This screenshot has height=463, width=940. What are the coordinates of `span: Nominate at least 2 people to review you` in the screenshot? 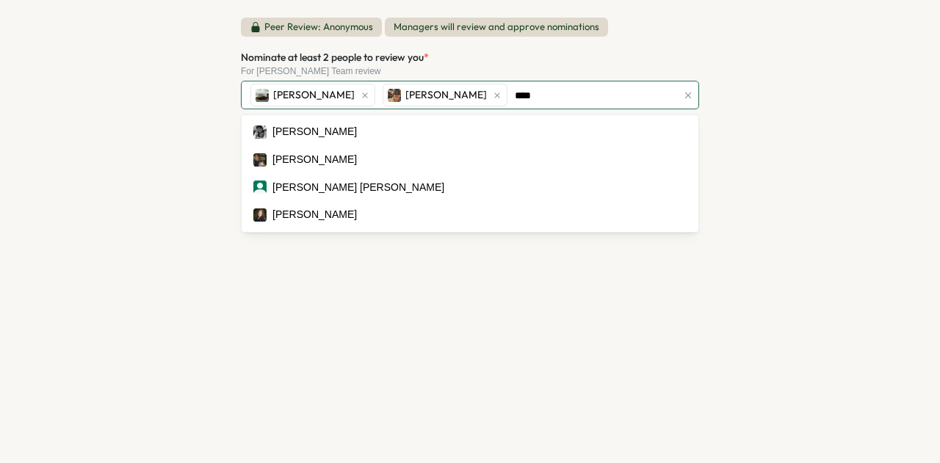 It's located at (332, 57).